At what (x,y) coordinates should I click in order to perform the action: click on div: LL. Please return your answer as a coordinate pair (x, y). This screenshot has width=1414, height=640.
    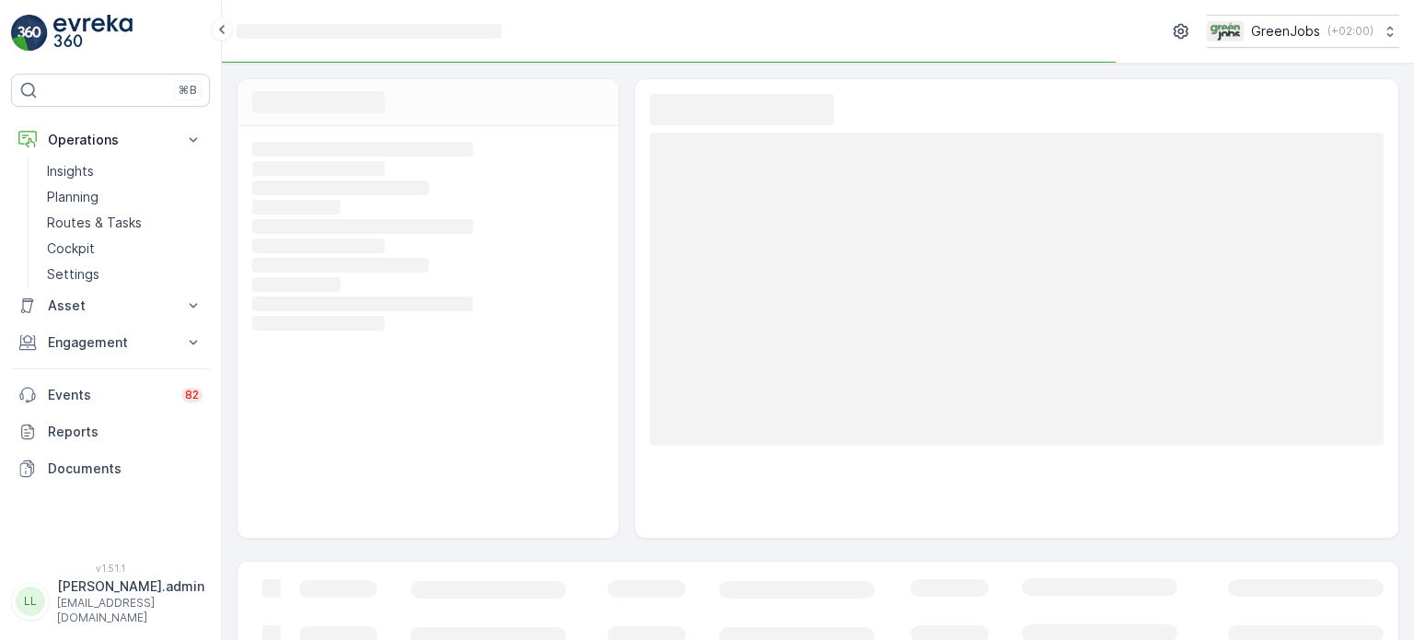
    Looking at the image, I should click on (30, 601).